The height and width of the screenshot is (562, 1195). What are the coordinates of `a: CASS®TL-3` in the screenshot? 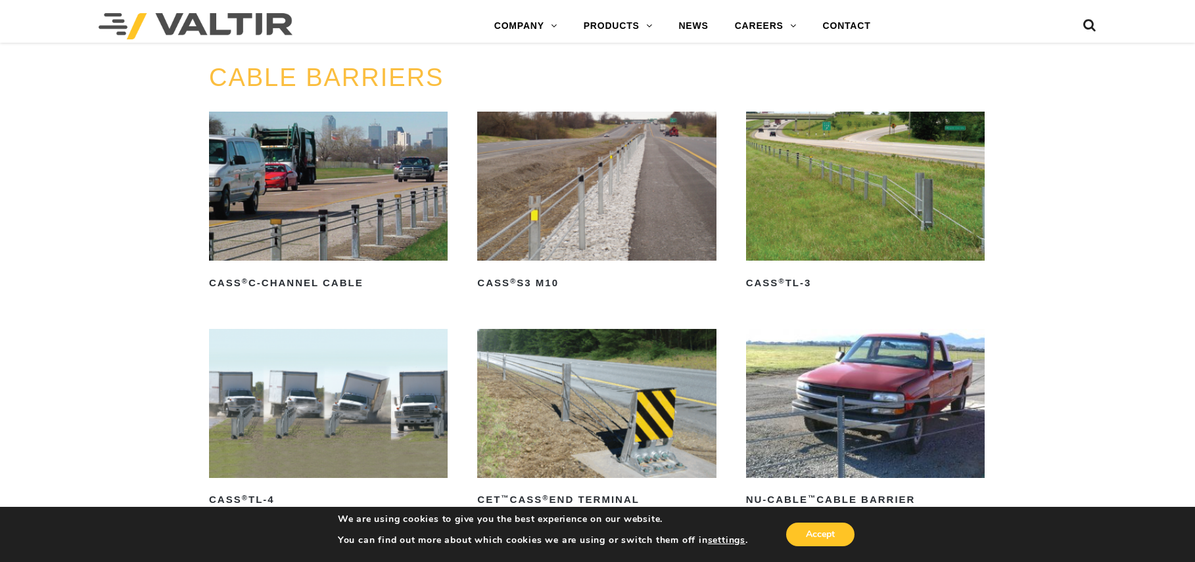 It's located at (865, 202).